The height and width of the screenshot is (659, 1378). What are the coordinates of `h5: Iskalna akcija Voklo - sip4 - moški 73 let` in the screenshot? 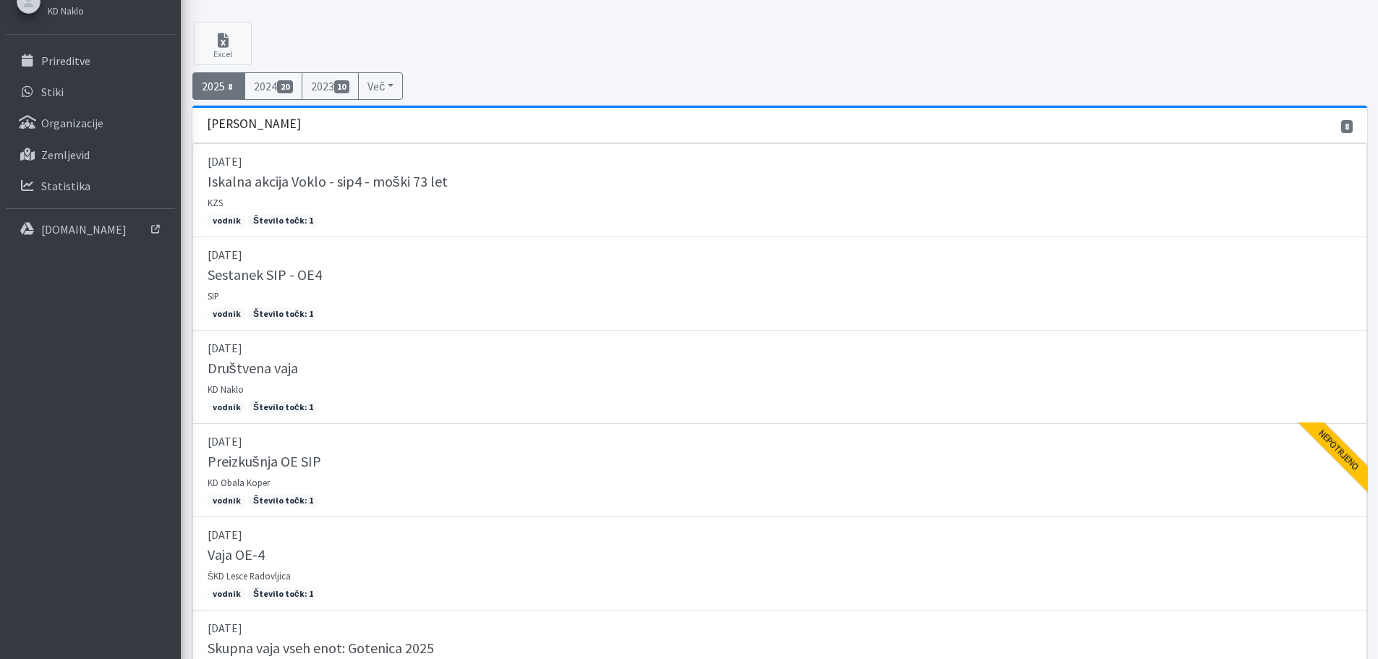 It's located at (328, 182).